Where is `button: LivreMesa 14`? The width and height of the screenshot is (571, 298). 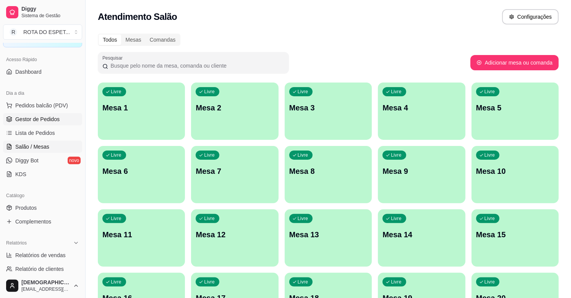 button: LivreMesa 14 is located at coordinates (421, 238).